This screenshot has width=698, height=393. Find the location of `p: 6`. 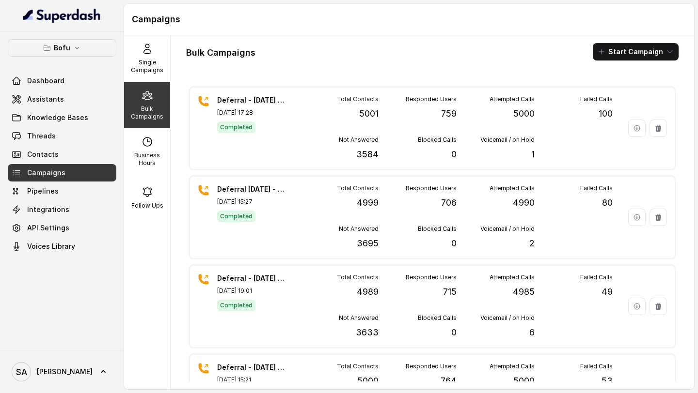

p: 6 is located at coordinates (532, 333).